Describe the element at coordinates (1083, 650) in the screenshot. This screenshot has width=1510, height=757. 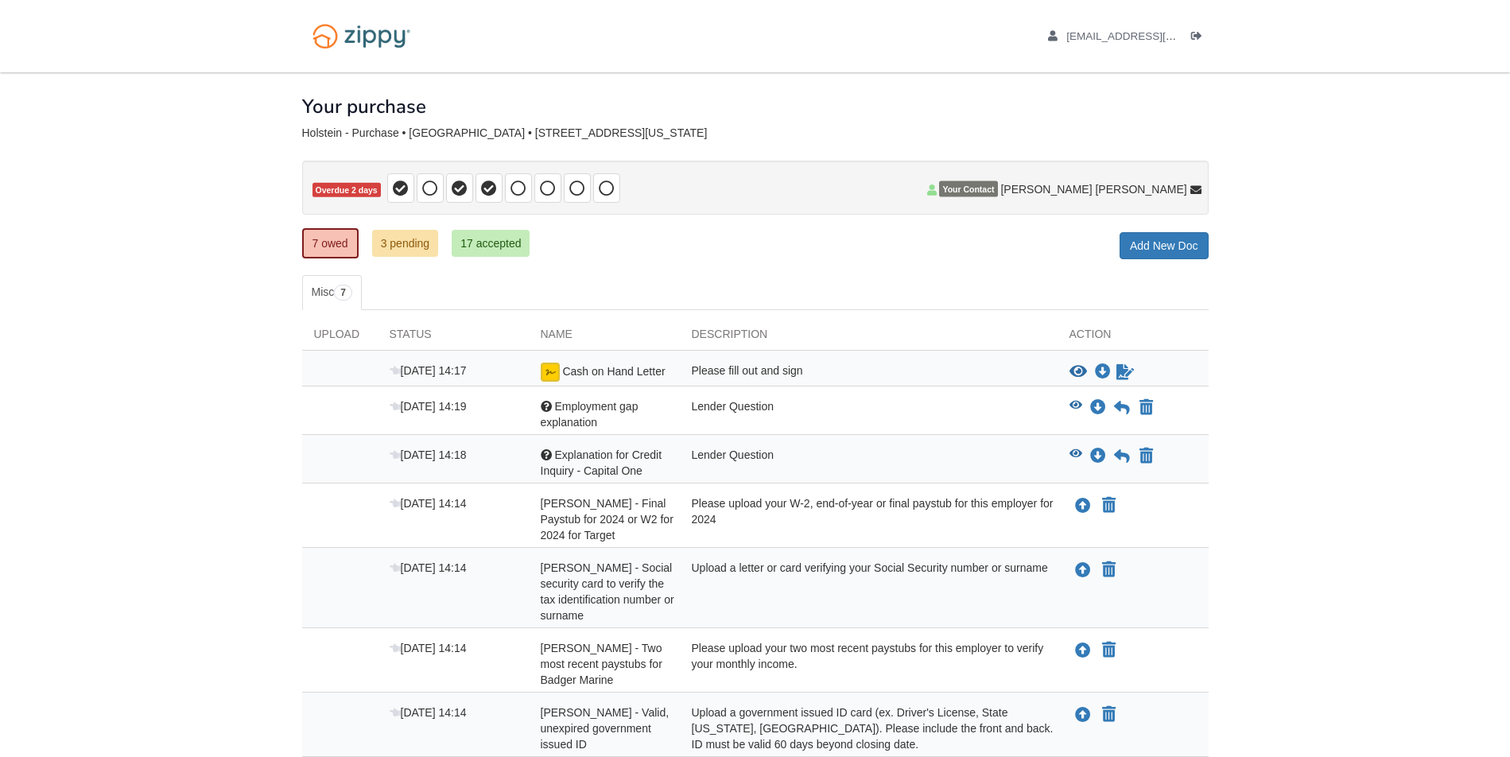
I see `button: Upload Kayla Holstein - Two most recent paystubs for Badger Marine` at that location.